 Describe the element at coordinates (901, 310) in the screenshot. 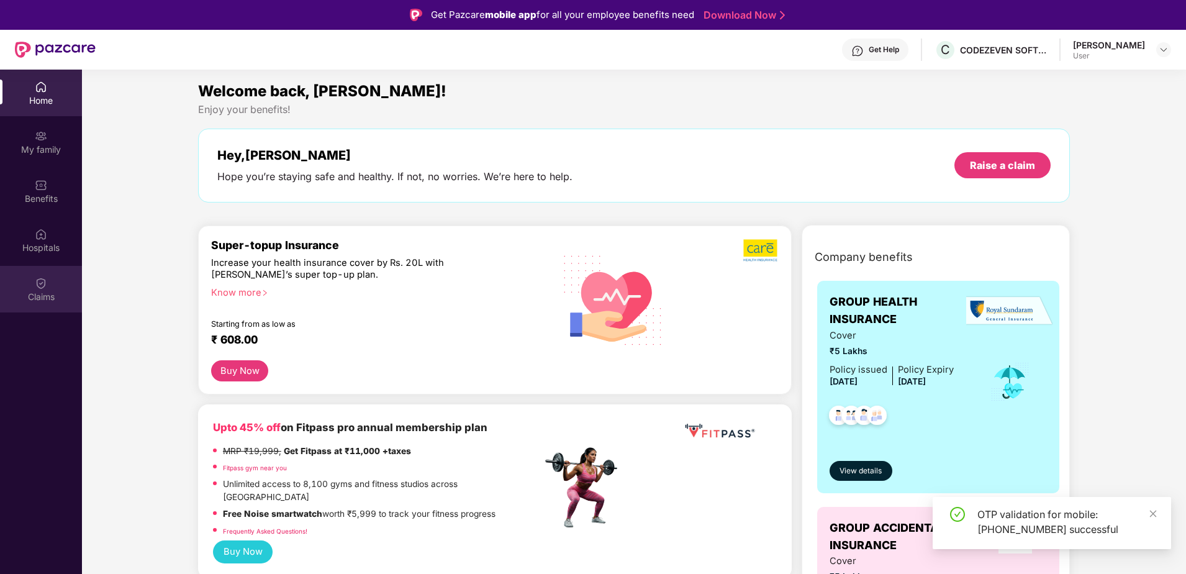

I see `span: GROUP HEALTH INSURANCE` at that location.